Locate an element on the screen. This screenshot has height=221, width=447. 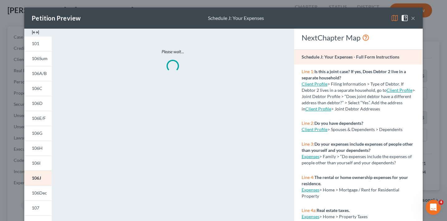
a: 106Sum is located at coordinates (38, 59).